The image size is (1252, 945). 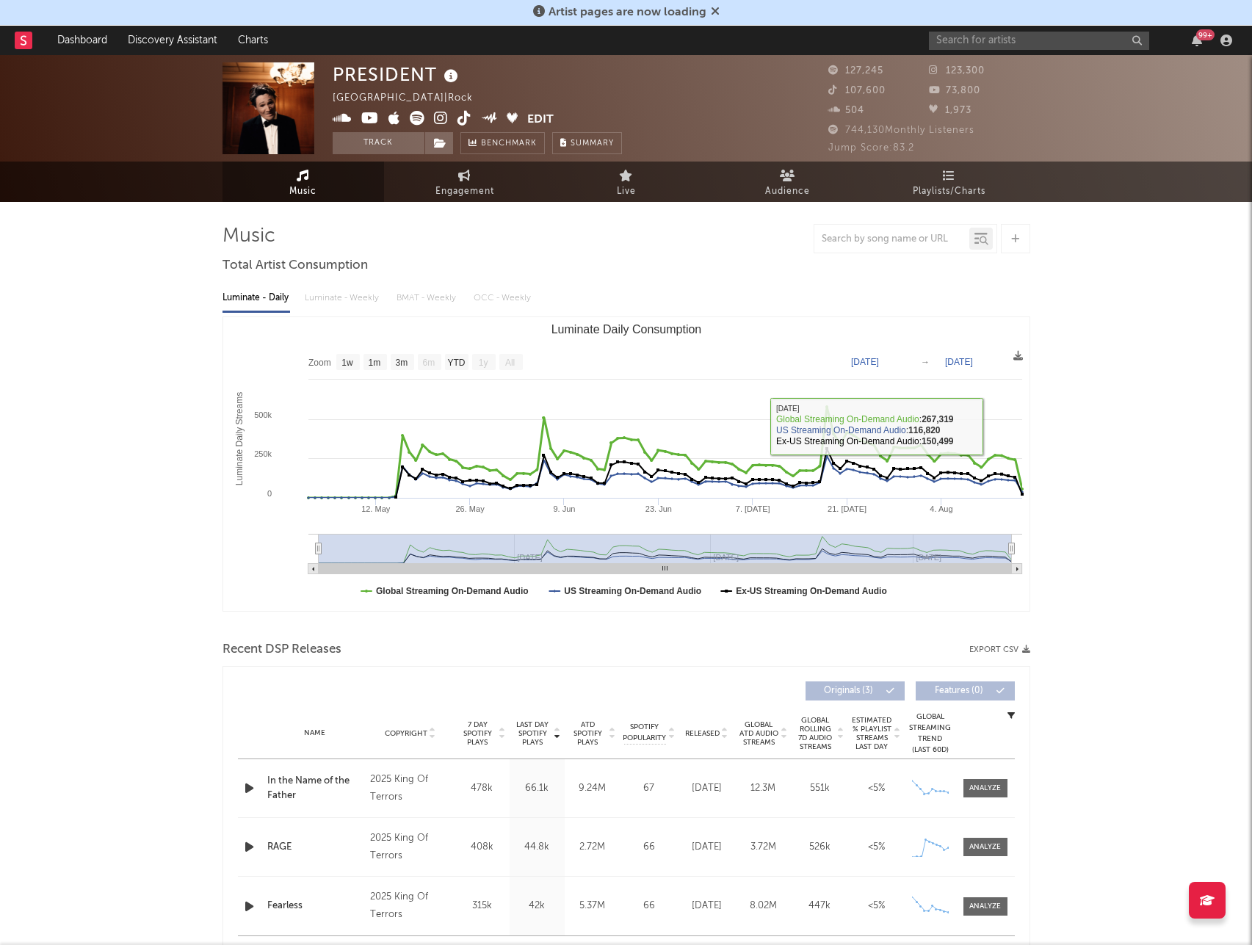 I want to click on span: Released, so click(x=702, y=734).